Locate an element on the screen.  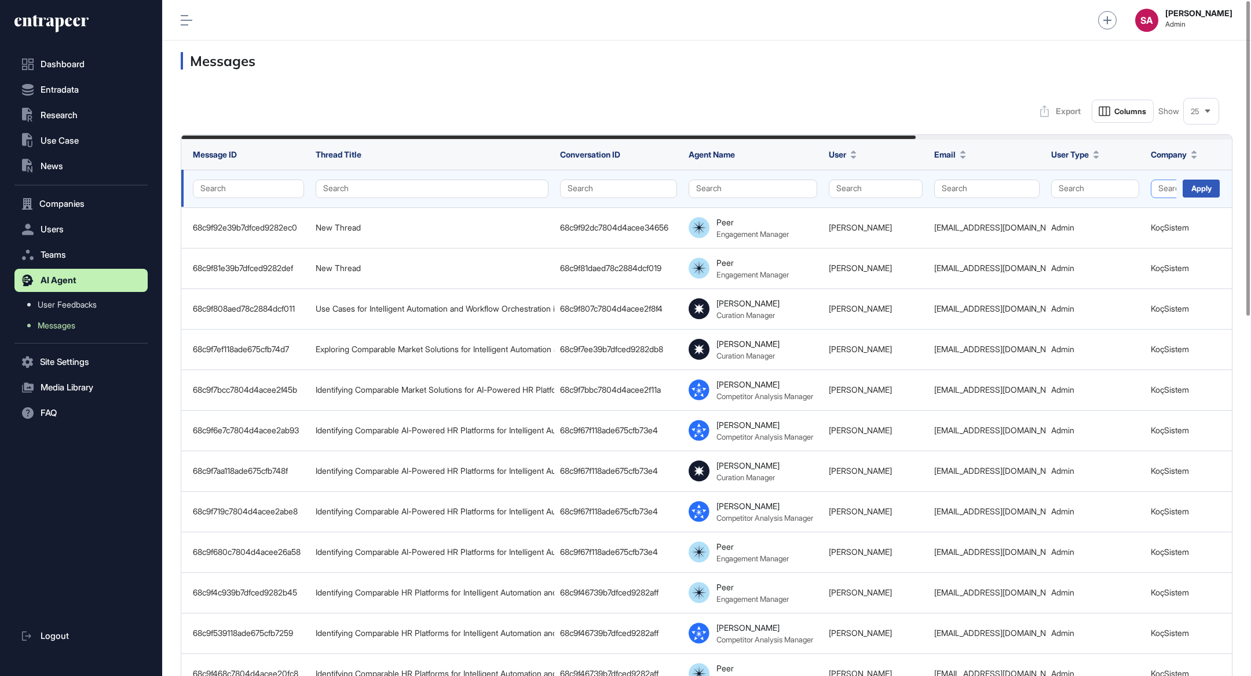
div: New Thread is located at coordinates (432, 228).